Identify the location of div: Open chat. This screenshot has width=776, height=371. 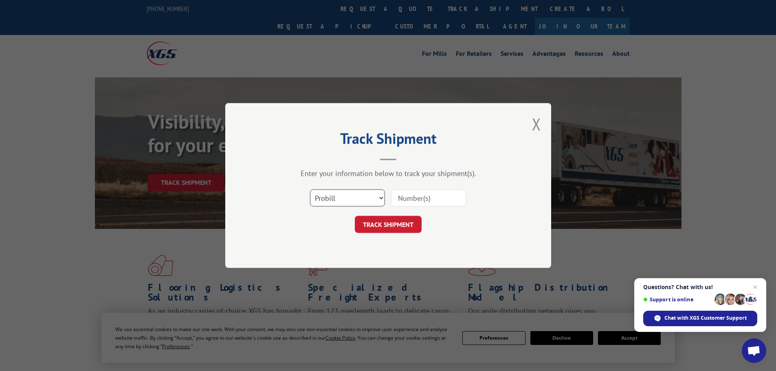
(754, 351).